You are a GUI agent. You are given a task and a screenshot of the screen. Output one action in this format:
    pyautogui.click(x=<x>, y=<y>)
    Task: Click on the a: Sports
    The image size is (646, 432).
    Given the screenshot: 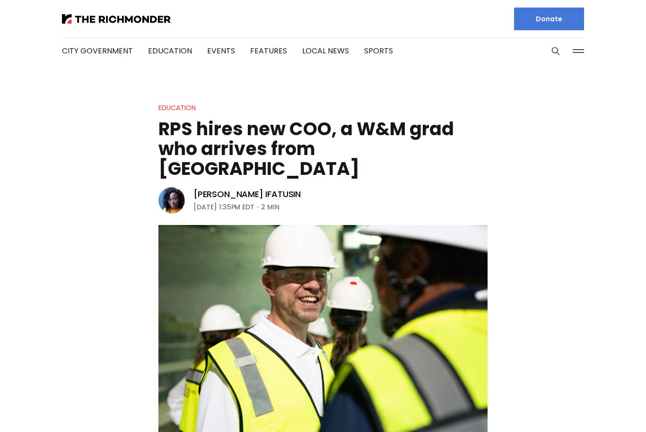 What is the action you would take?
    pyautogui.click(x=379, y=51)
    